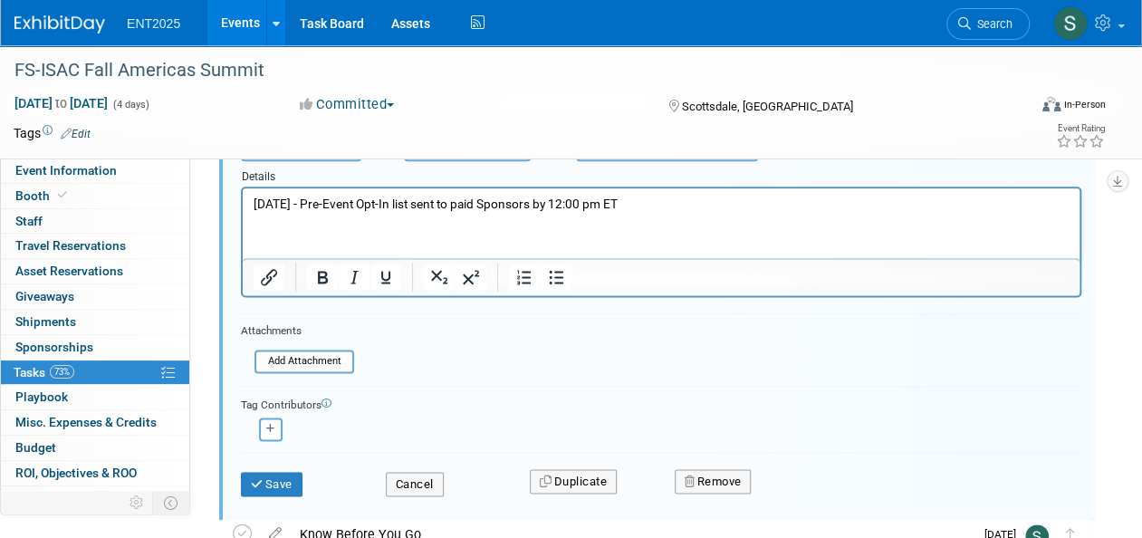  Describe the element at coordinates (62, 195) in the screenshot. I see `i: Booth reservation complete` at that location.